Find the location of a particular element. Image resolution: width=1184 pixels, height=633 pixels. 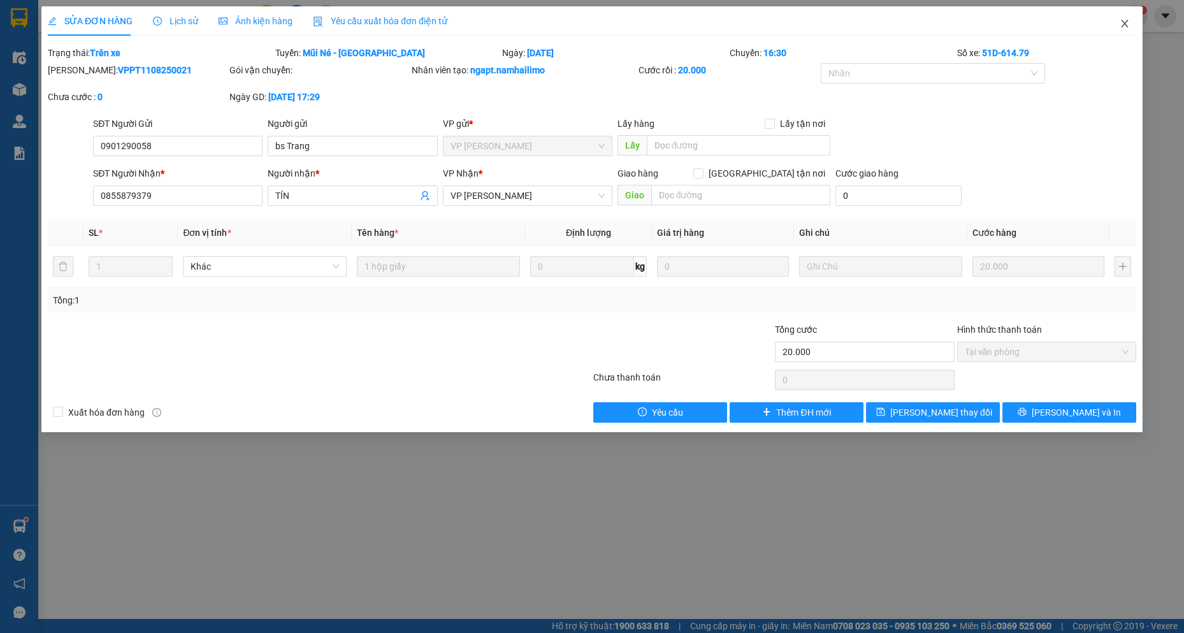

th: Ghi chú is located at coordinates (881, 233).